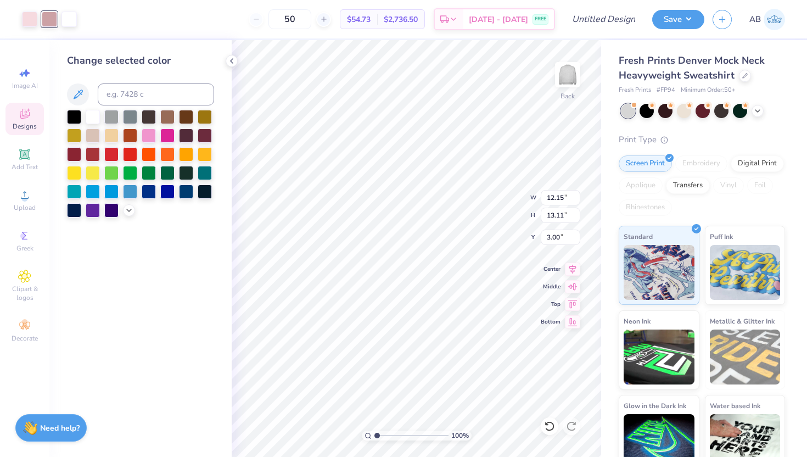 Image resolution: width=807 pixels, height=457 pixels. I want to click on span: Middle, so click(551, 287).